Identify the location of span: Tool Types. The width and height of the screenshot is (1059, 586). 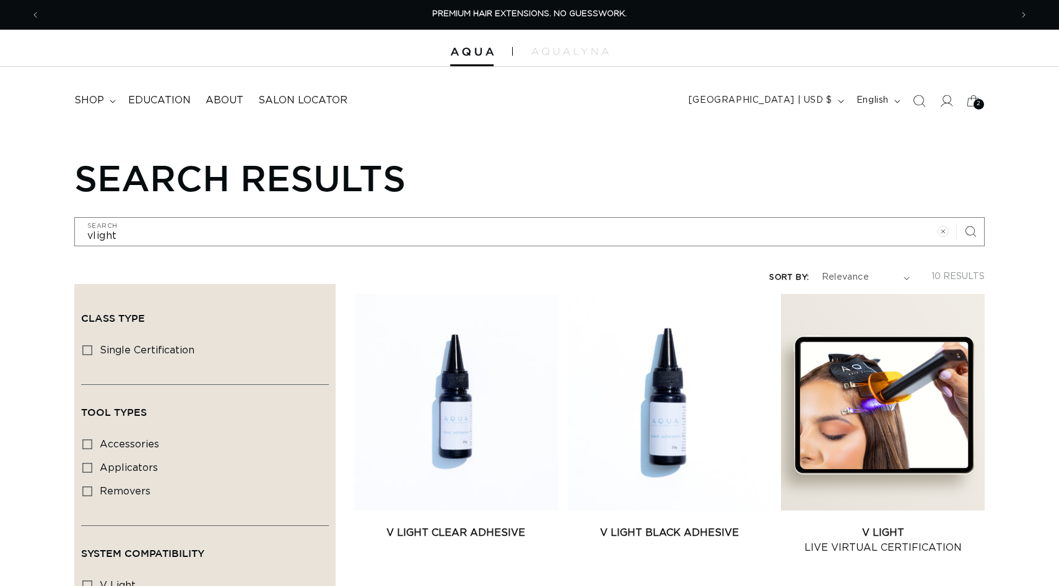
(114, 412).